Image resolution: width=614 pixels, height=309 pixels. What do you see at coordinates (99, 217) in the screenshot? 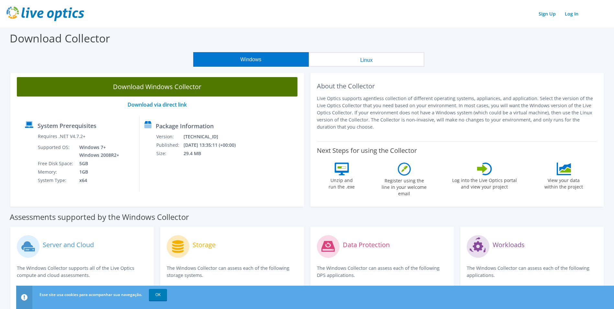
I see `label: Assessments supported by the Windows Collector` at bounding box center [99, 217].